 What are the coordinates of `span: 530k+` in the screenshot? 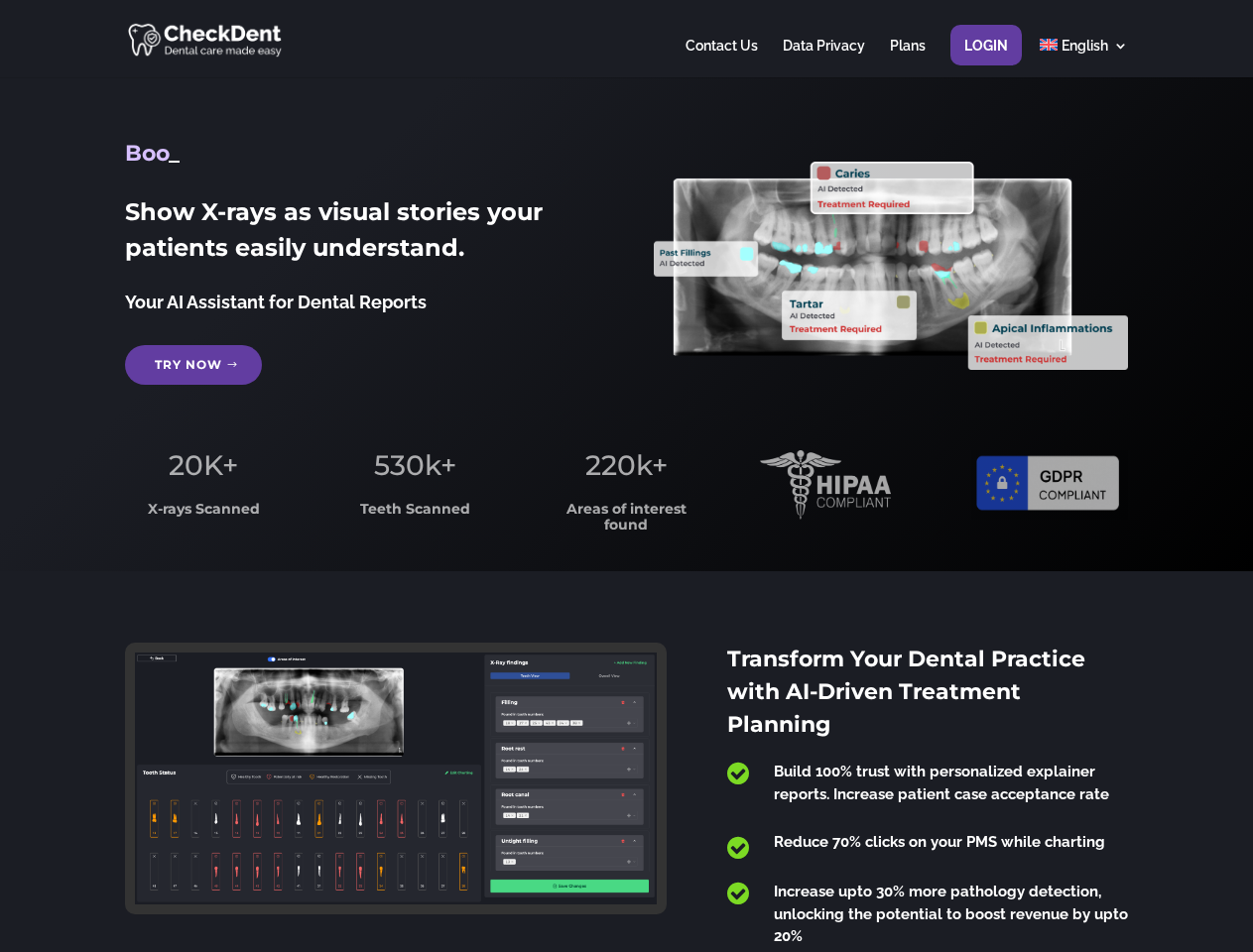 It's located at (415, 466).